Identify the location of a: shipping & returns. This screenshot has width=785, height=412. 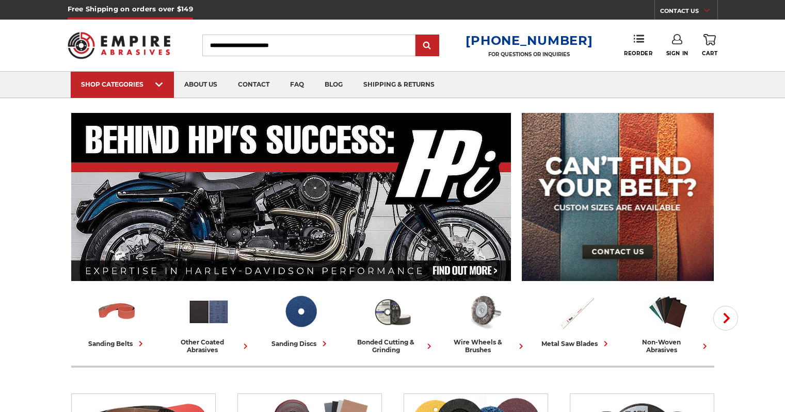
(399, 85).